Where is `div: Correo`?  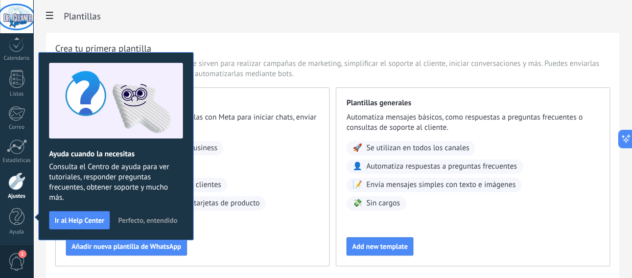 div: Correo is located at coordinates (17, 127).